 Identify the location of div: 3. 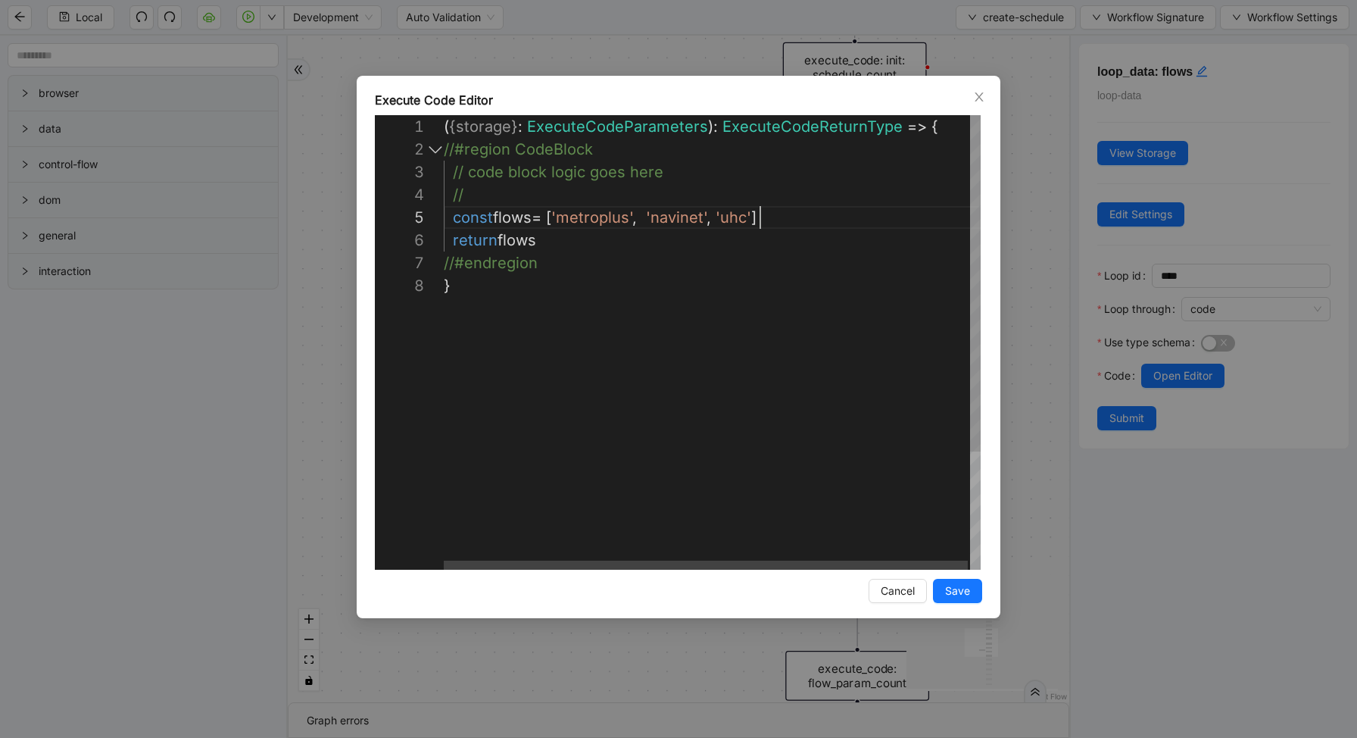
(399, 172).